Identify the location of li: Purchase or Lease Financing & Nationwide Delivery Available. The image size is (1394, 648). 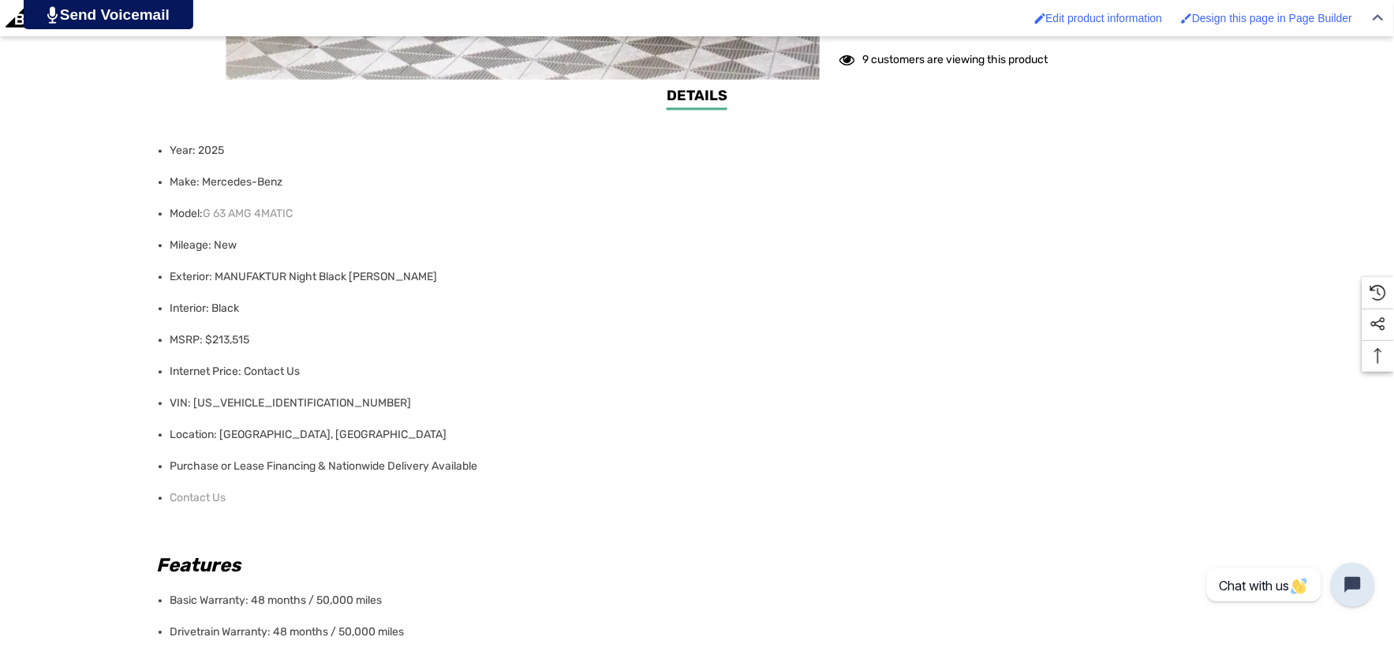
(699, 466).